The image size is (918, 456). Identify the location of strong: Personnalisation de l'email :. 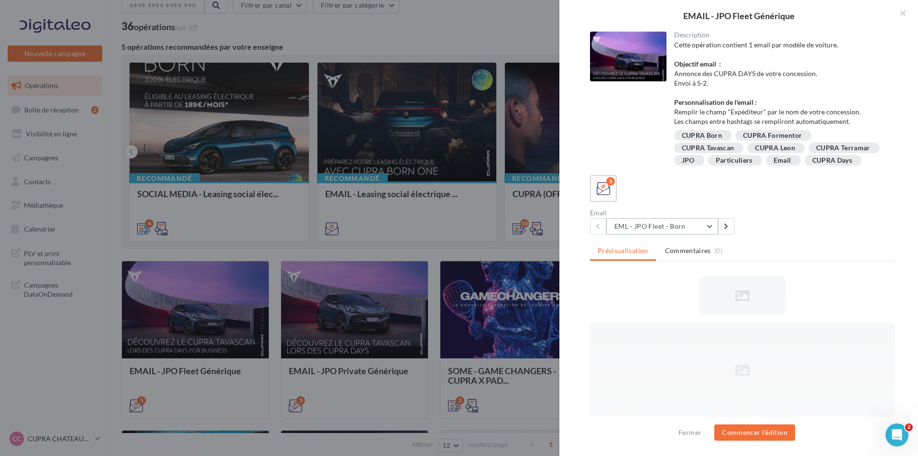
(715, 102).